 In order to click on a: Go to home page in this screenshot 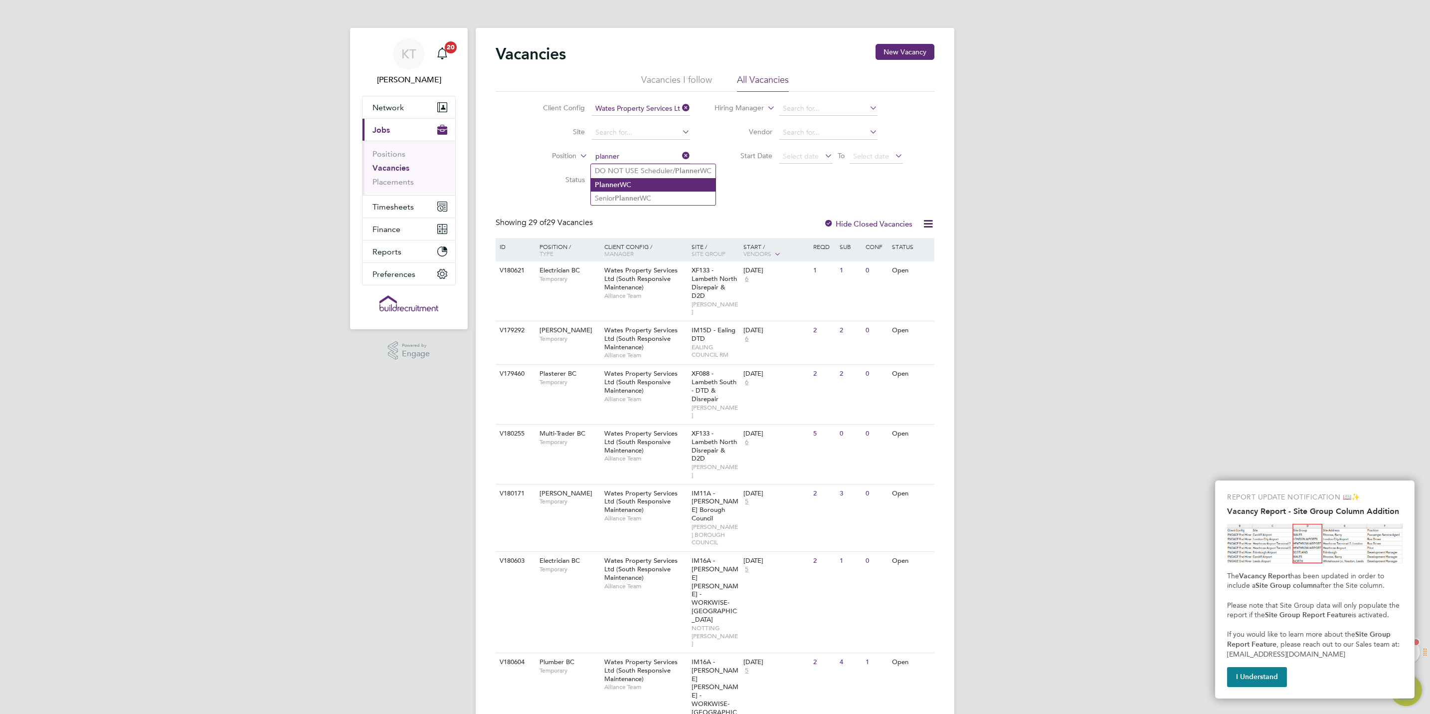, I will do `click(409, 303)`.